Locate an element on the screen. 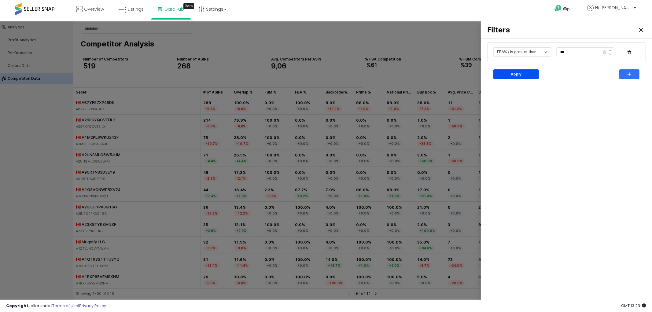  strong: Copyright is located at coordinates (17, 306).